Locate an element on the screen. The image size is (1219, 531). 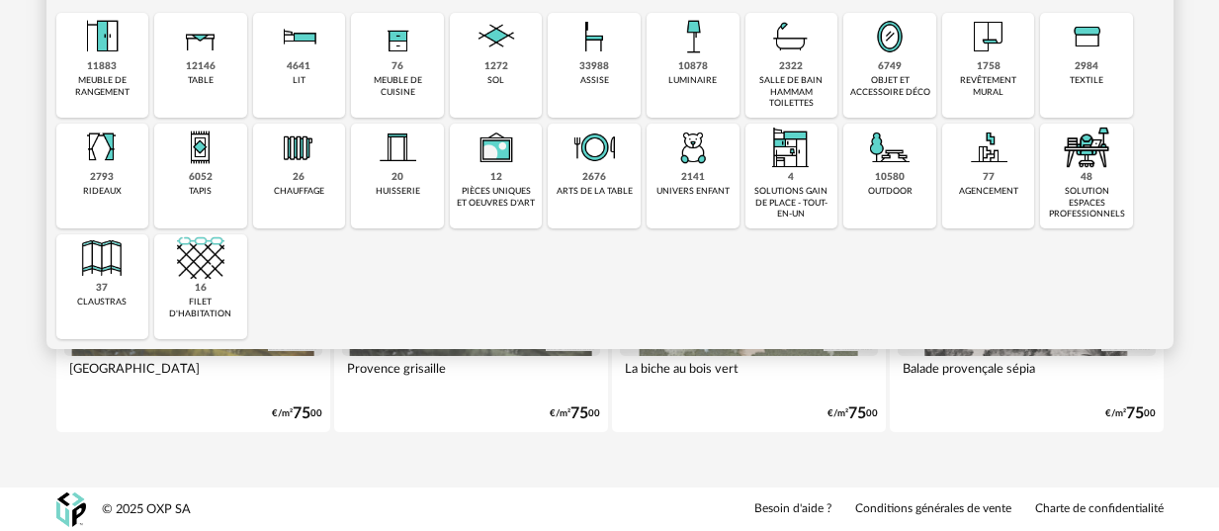
a: Charte de confidentialité is located at coordinates (1100, 509).